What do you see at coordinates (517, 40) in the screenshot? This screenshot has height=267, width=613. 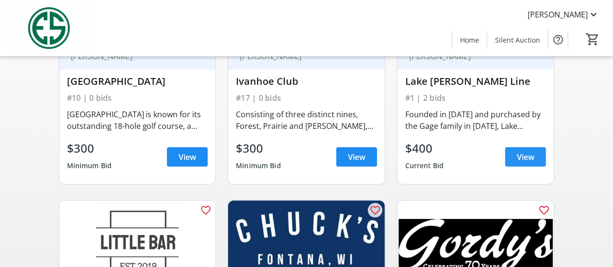 I see `a: Silent Auction` at bounding box center [517, 40].